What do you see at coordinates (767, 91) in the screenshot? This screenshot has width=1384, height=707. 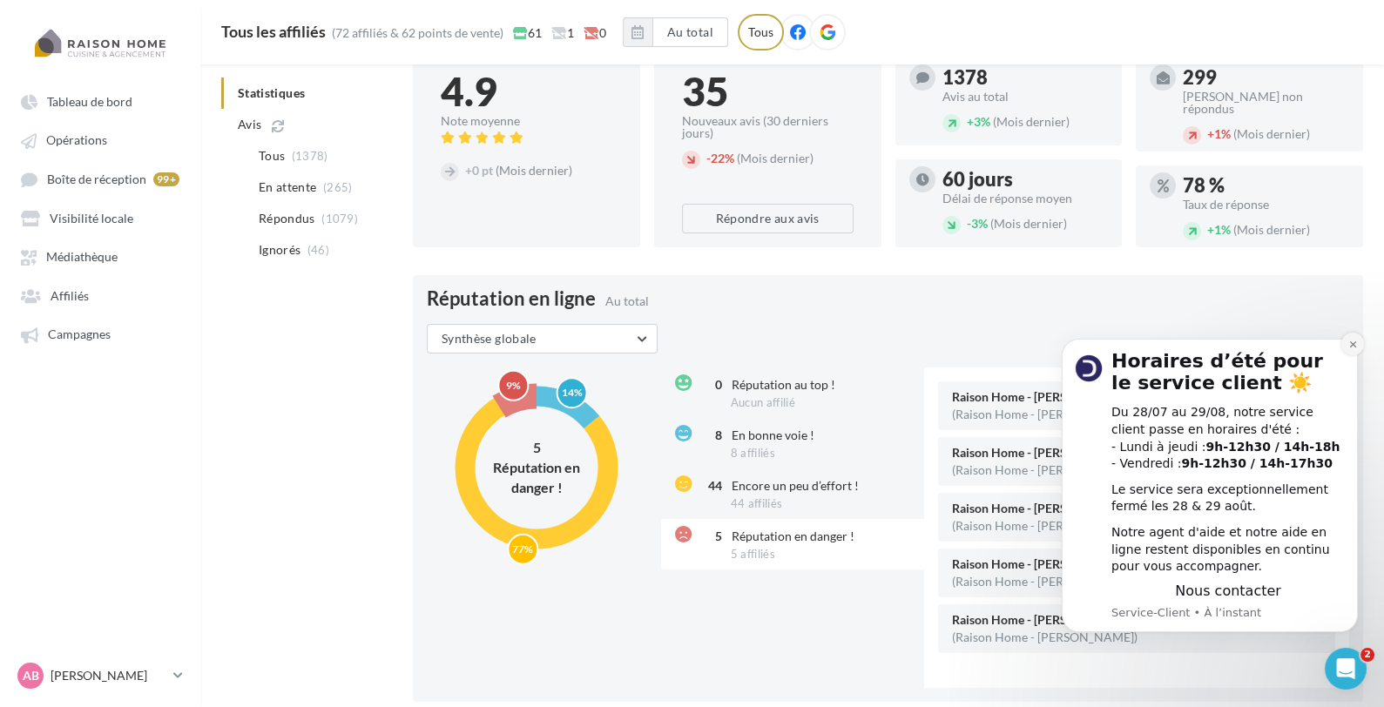 I see `div: 35` at bounding box center [767, 91].